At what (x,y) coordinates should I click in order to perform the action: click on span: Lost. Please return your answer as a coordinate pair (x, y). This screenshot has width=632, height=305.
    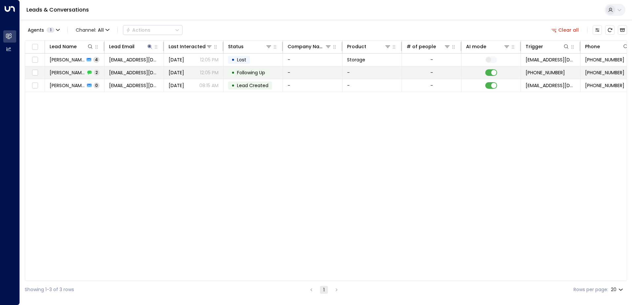
    Looking at the image, I should click on (241, 60).